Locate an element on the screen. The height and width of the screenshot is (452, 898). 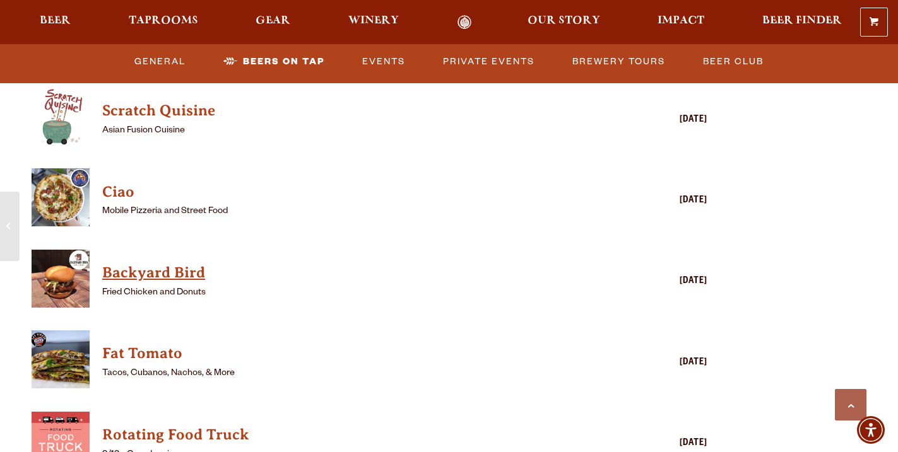
a: Odell Home is located at coordinates (464, 22).